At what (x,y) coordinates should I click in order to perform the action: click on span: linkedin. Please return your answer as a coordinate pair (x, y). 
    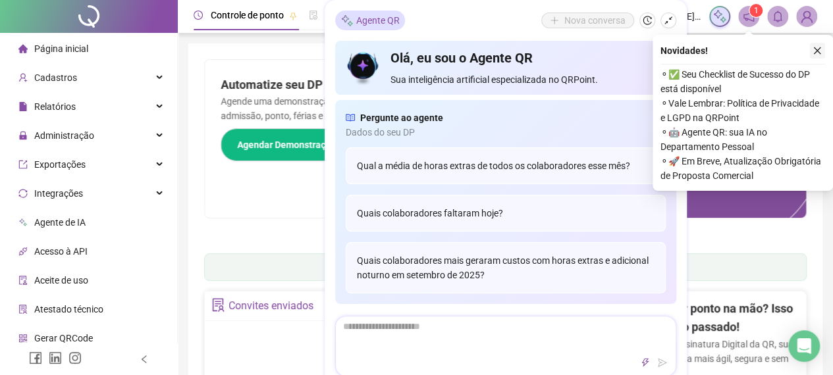
    Looking at the image, I should click on (55, 358).